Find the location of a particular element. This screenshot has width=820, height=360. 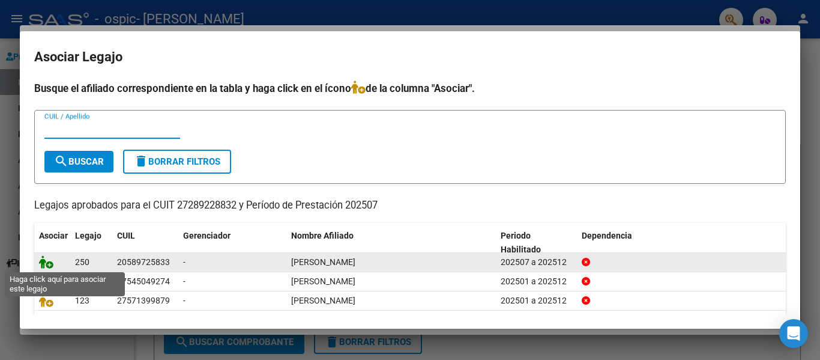

div: 27545049274 is located at coordinates (144, 281).